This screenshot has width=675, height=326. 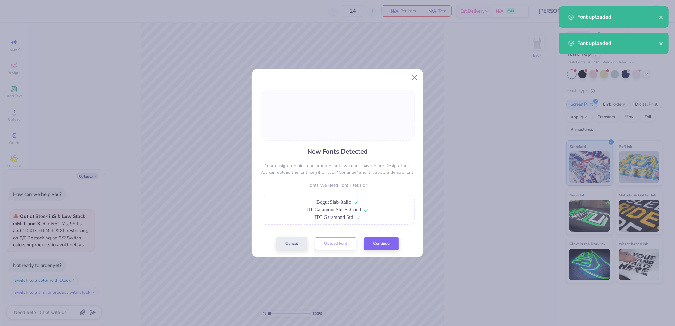 What do you see at coordinates (415, 78) in the screenshot?
I see `button: Close` at bounding box center [415, 78].